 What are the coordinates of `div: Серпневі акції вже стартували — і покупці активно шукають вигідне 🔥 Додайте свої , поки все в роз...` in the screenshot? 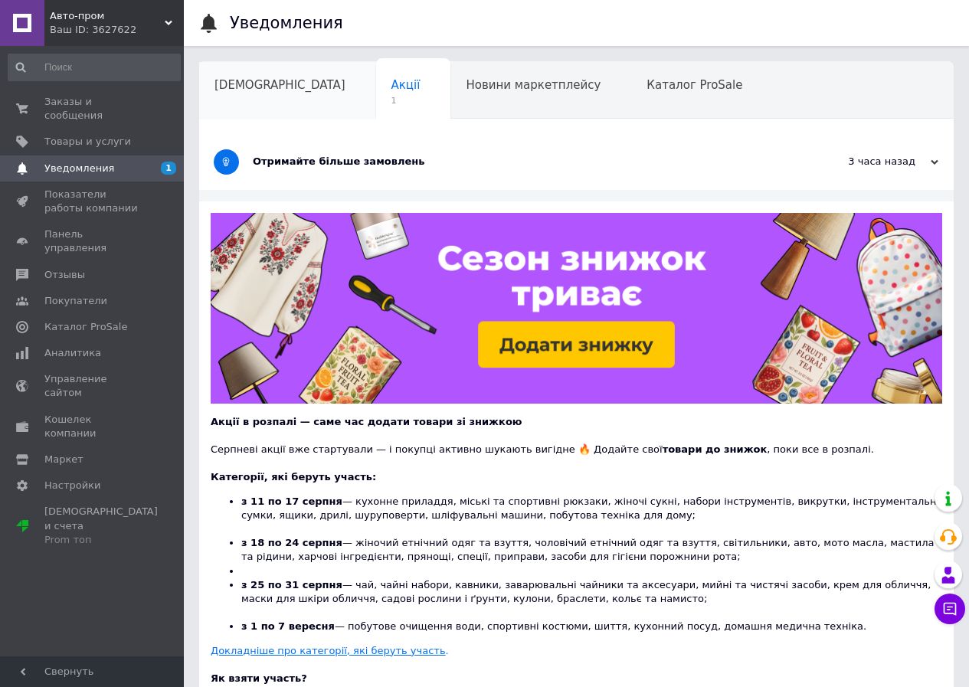 It's located at (576, 443).